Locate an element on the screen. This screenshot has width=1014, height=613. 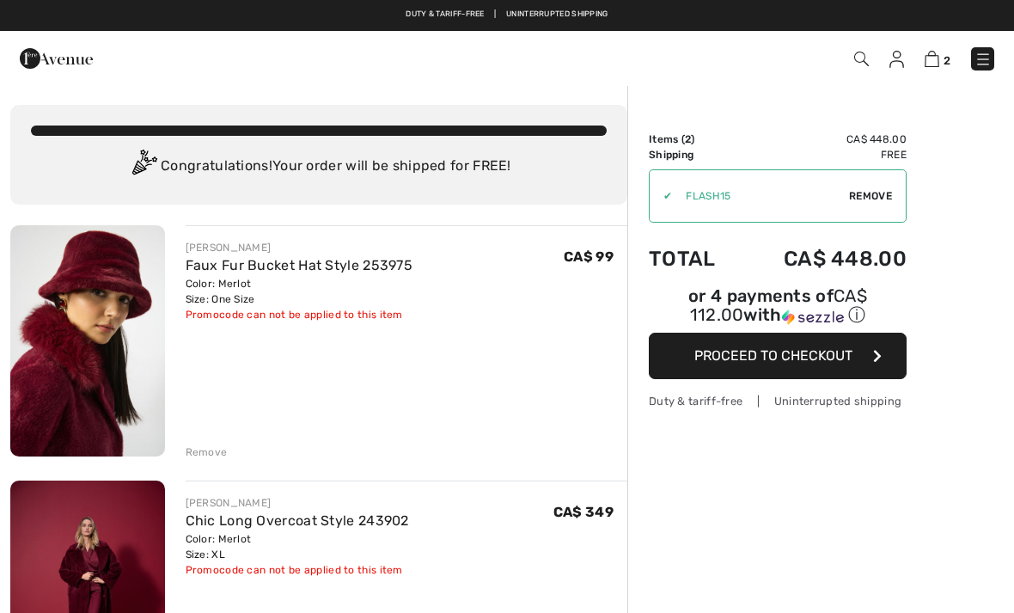
a: 2 is located at coordinates (938, 58).